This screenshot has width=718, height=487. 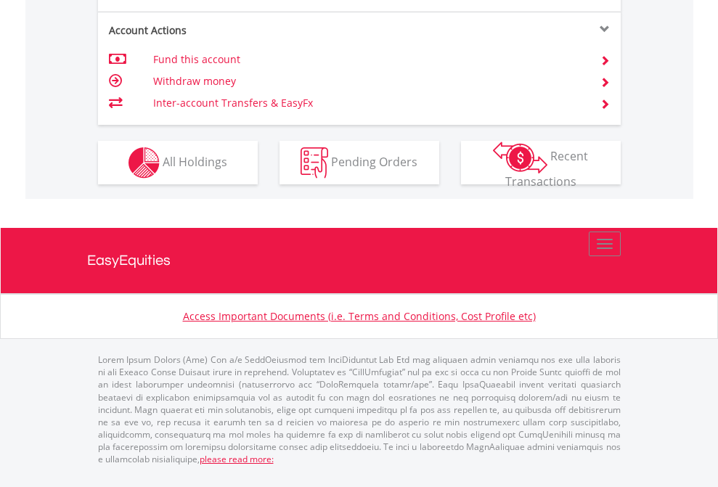 What do you see at coordinates (541, 163) in the screenshot?
I see `button: Recent Transactions` at bounding box center [541, 163].